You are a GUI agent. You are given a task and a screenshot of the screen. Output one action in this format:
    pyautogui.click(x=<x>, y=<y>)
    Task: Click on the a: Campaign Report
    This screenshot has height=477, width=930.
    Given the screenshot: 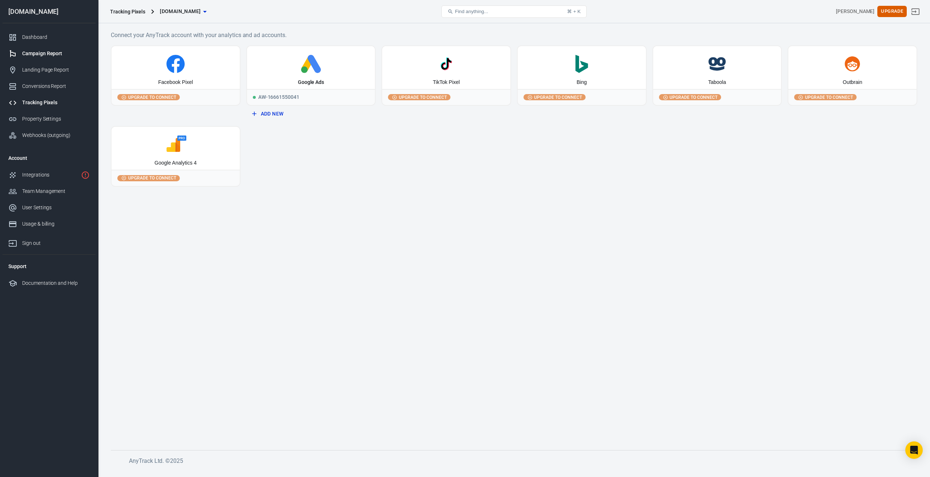 What is the action you would take?
    pyautogui.click(x=49, y=53)
    